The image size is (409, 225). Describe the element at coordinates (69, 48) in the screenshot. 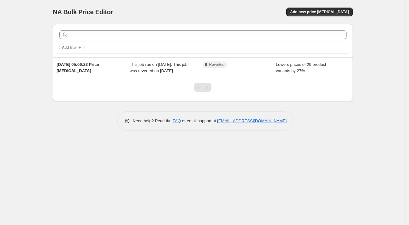

I see `span: Add filter` at that location.